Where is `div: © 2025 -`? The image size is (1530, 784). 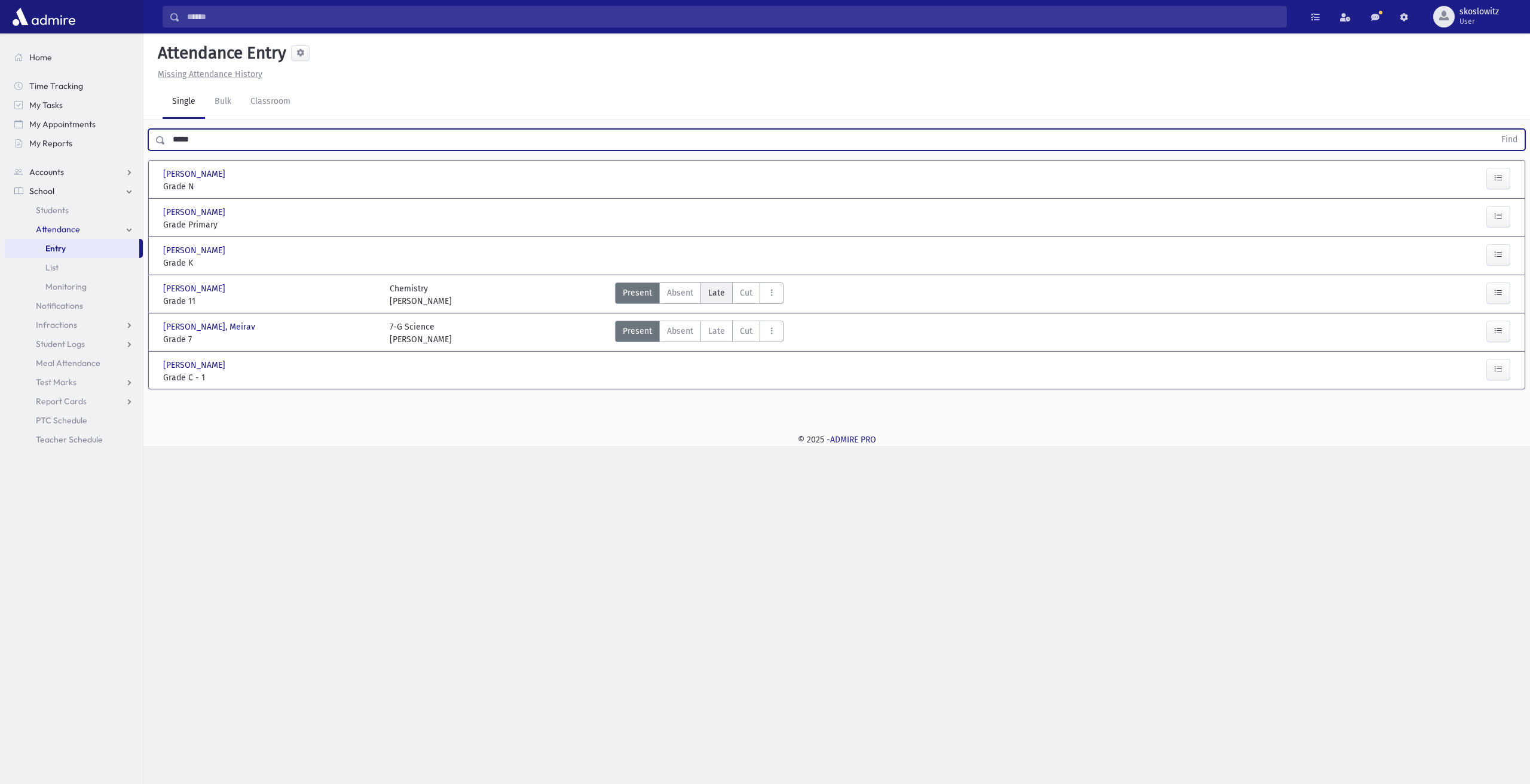
div: © 2025 - is located at coordinates (836, 439).